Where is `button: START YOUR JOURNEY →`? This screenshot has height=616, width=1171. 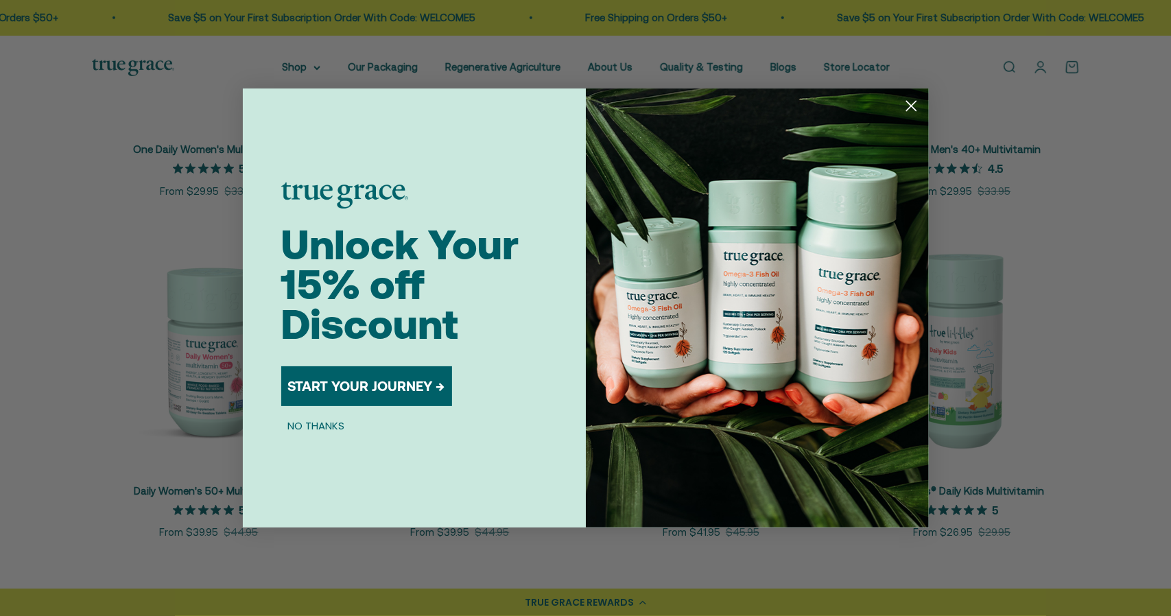
button: START YOUR JOURNEY → is located at coordinates (366, 386).